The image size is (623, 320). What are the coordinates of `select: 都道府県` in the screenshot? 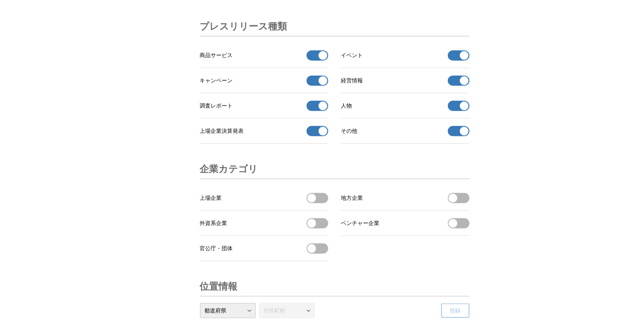 It's located at (228, 310).